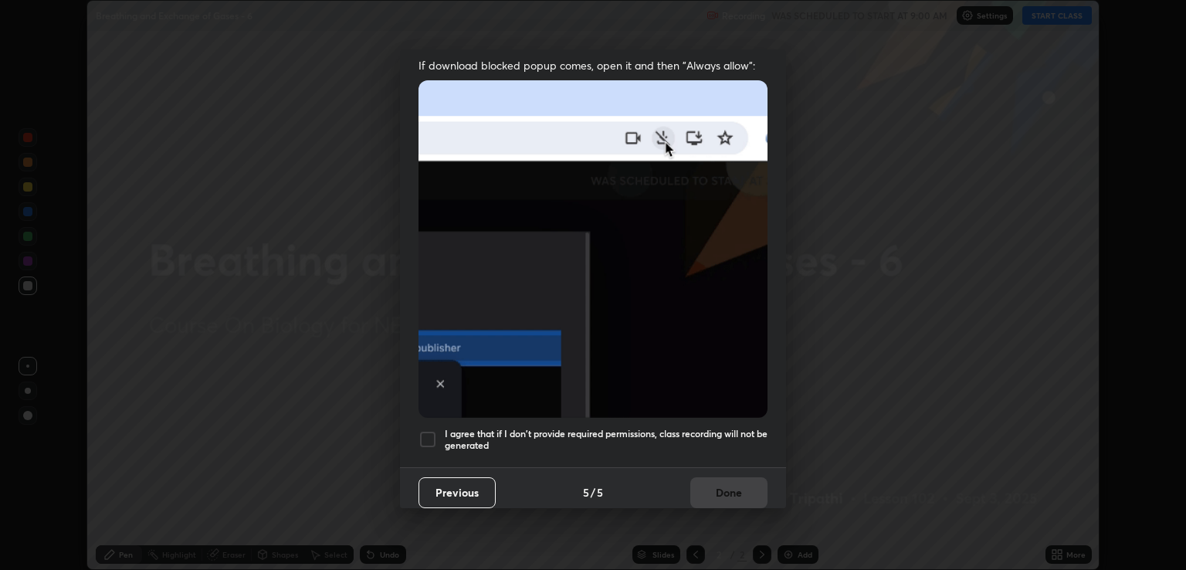 This screenshot has width=1186, height=570. Describe the element at coordinates (606, 439) in the screenshot. I see `h5: I agree that if I don't provide required permissions, class recording will not be generated` at that location.